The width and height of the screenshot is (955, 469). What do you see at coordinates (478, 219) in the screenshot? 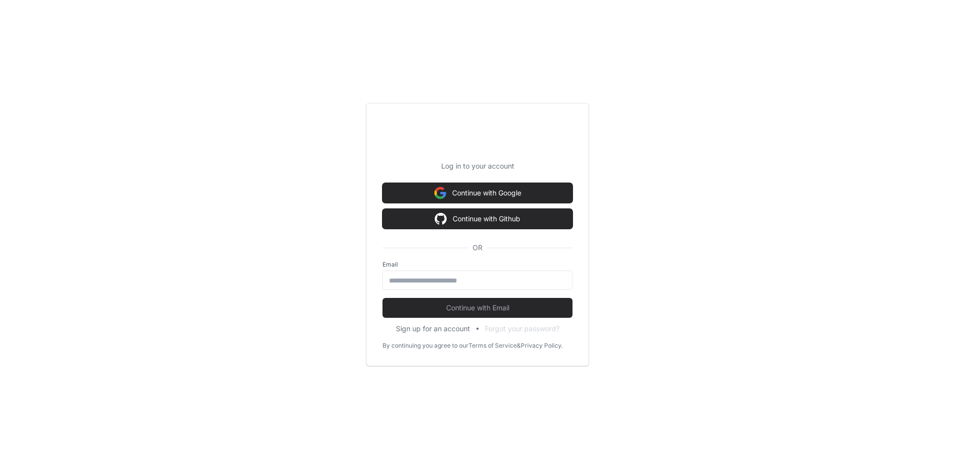
I see `button: Continue with Github` at bounding box center [478, 219].